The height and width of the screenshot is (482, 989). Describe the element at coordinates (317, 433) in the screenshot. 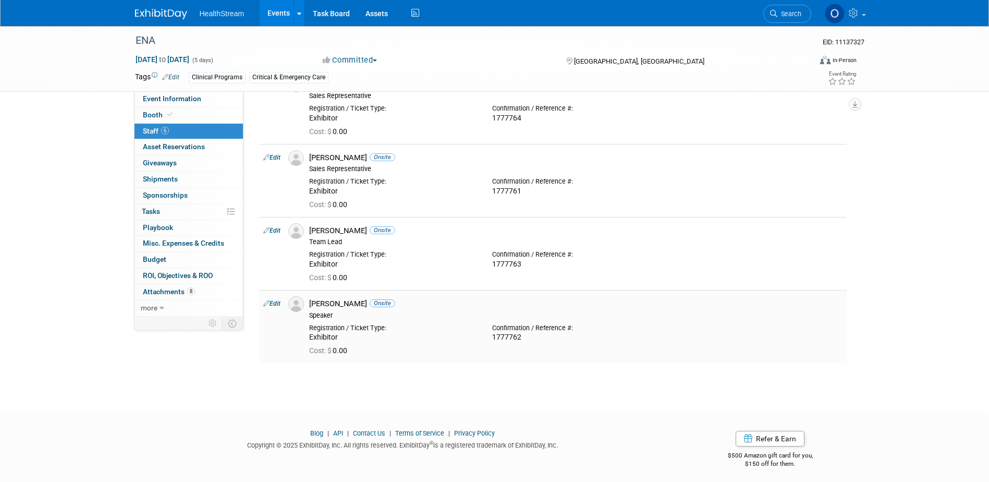

I see `a: Blog` at that location.